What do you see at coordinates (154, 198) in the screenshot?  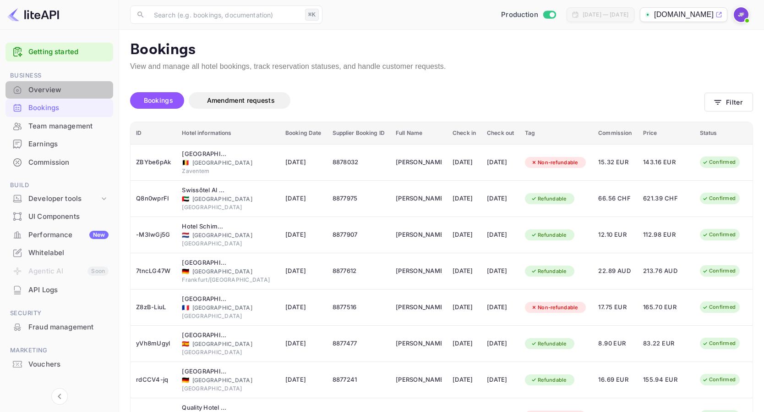 I see `div: Q8n0wprFI` at bounding box center [154, 198].